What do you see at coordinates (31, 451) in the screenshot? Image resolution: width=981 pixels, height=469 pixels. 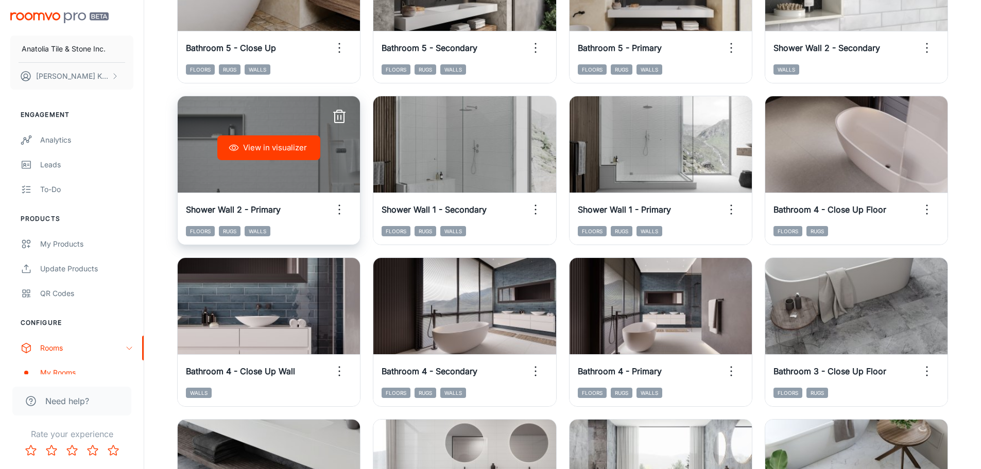 I see `button: Rate 1 star` at bounding box center [31, 451].